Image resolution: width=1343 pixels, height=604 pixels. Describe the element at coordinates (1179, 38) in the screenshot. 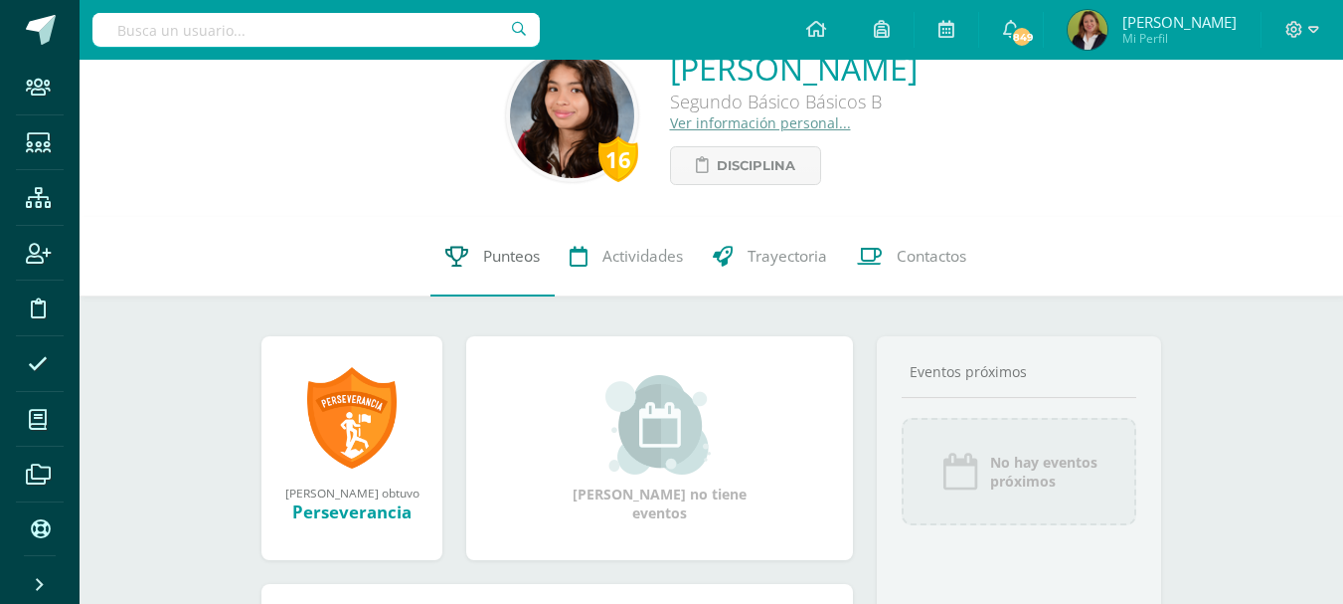

I see `span: Mi Perfil` at that location.